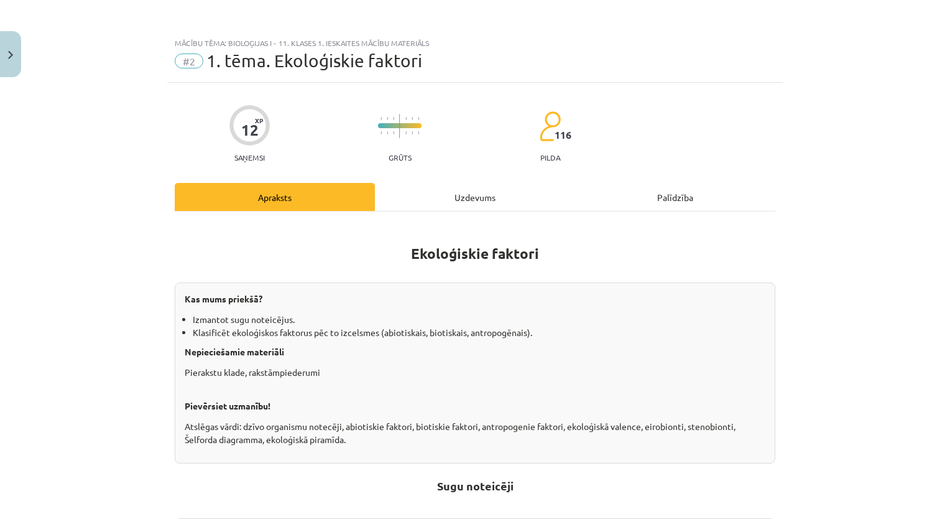  Describe the element at coordinates (234, 351) in the screenshot. I see `strong: Nepieciešamie materiāli` at that location.